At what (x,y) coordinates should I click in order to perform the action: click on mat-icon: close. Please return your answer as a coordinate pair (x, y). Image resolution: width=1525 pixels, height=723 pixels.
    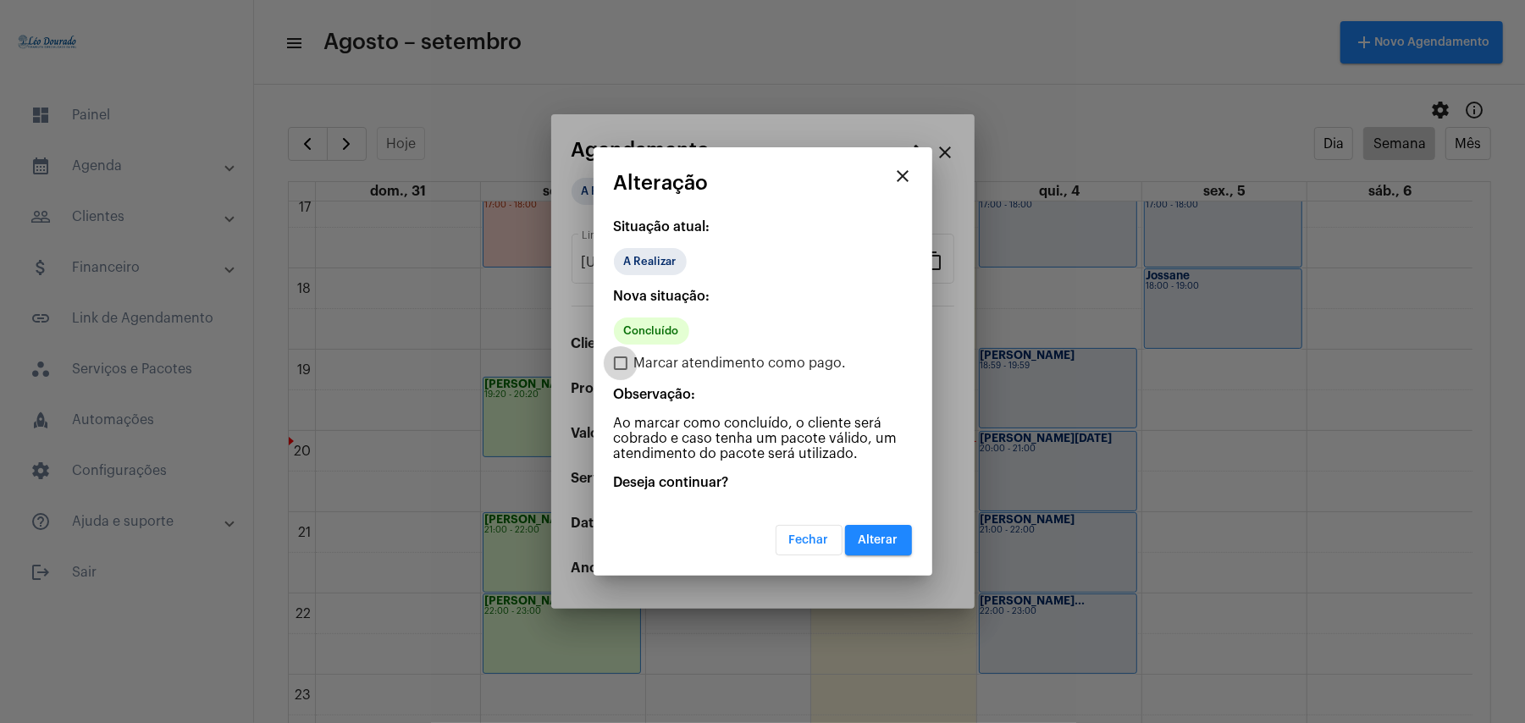
    Looking at the image, I should click on (903, 176).